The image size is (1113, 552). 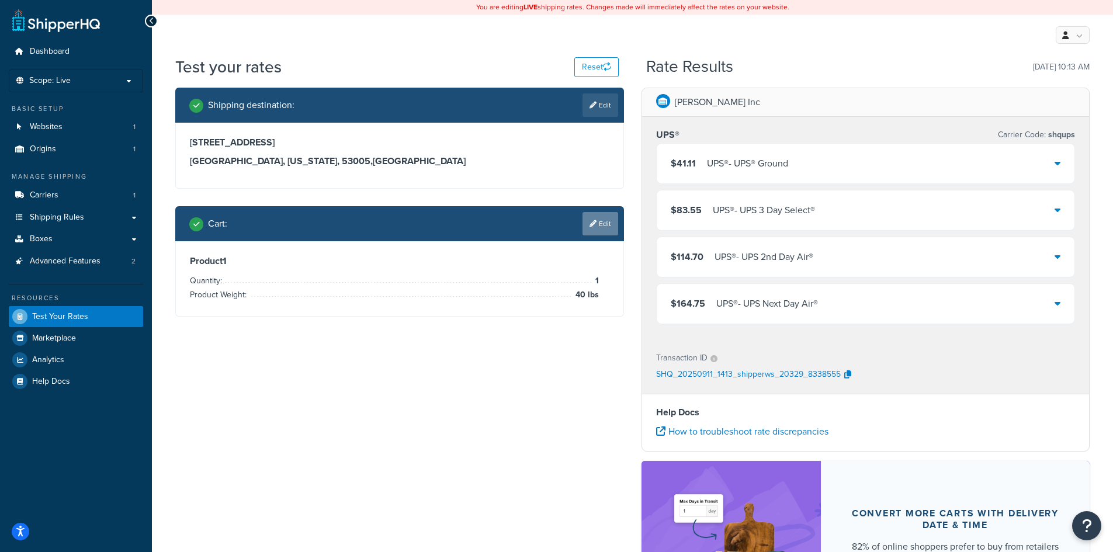 I want to click on div: Resources, so click(x=76, y=298).